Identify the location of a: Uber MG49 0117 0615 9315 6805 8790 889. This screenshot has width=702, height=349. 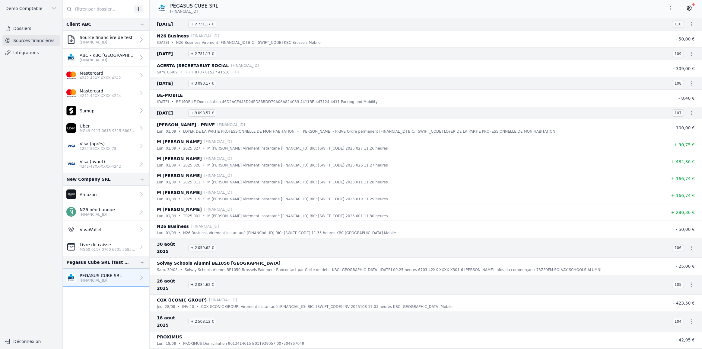
(106, 128).